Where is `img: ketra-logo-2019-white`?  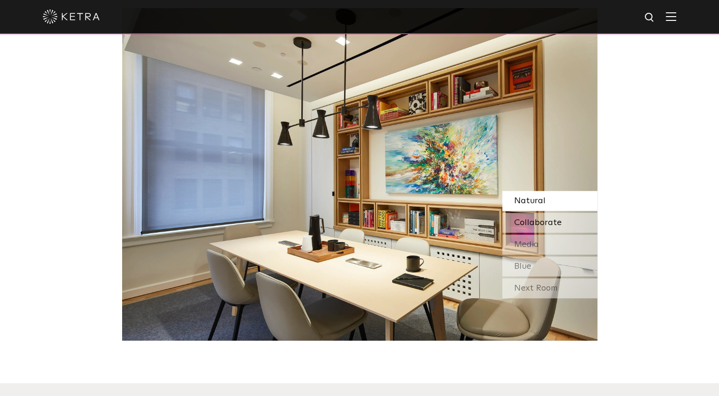 img: ketra-logo-2019-white is located at coordinates (71, 17).